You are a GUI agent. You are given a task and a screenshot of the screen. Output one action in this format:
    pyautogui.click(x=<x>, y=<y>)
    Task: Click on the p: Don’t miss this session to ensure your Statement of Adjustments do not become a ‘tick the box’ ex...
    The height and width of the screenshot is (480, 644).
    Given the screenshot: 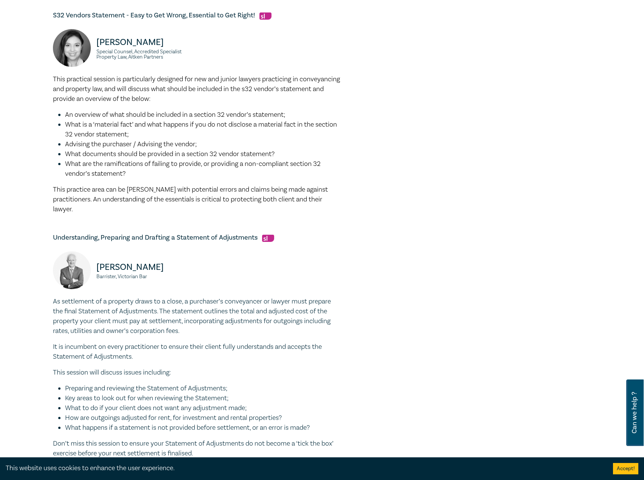 What is the action you would take?
    pyautogui.click(x=197, y=449)
    